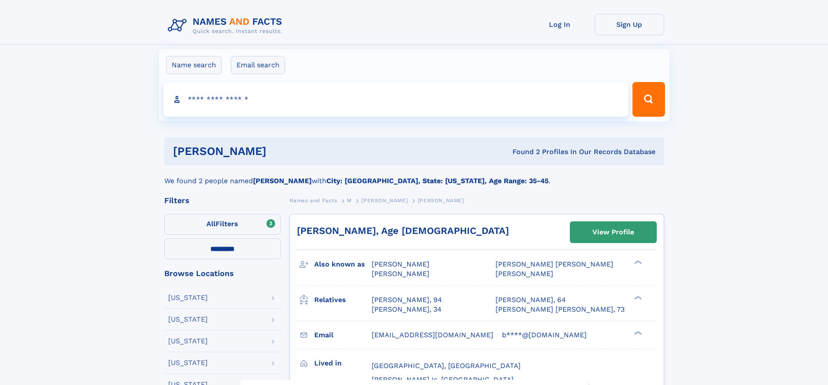 The image size is (828, 385). I want to click on img: Logo Names and Facts, so click(227, 26).